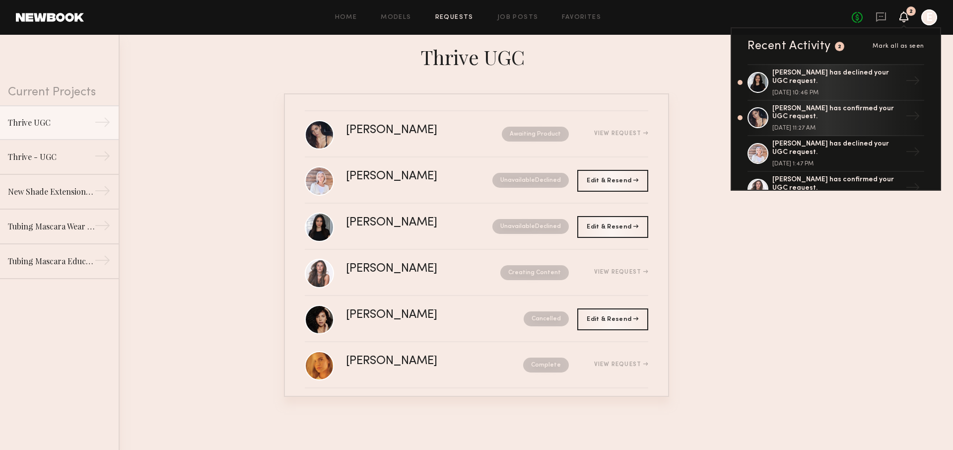  Describe the element at coordinates (454, 17) in the screenshot. I see `a: Requests` at that location.